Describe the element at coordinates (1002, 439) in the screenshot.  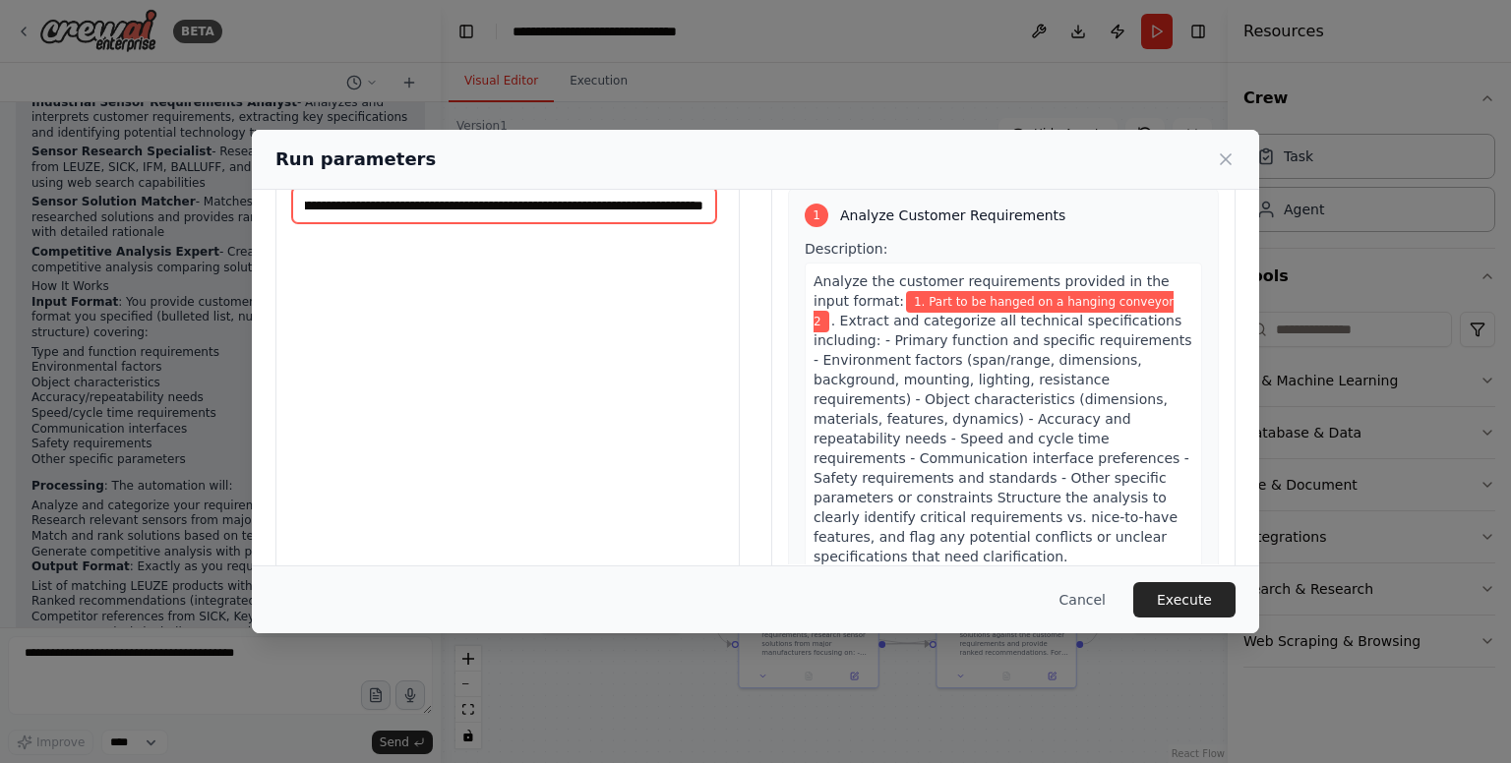
I see `span: . Extract and categorize all technical specifications including: - Primary function and specific ...` at that location.